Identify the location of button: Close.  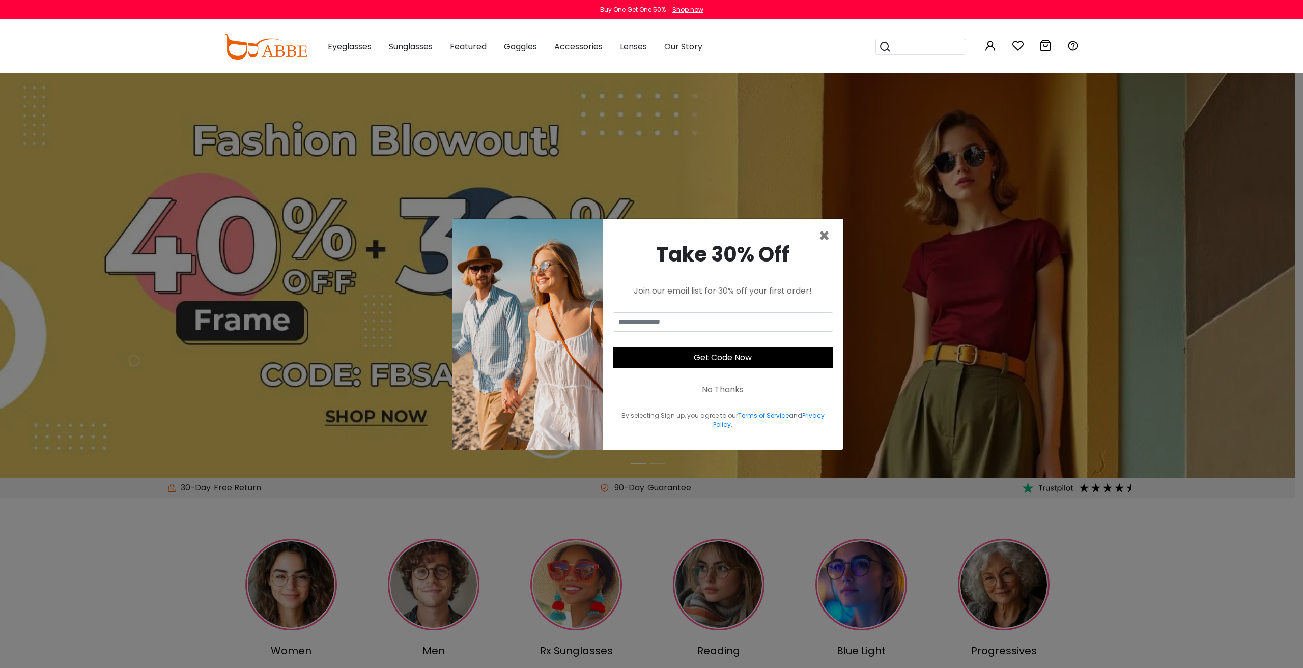
(824, 236).